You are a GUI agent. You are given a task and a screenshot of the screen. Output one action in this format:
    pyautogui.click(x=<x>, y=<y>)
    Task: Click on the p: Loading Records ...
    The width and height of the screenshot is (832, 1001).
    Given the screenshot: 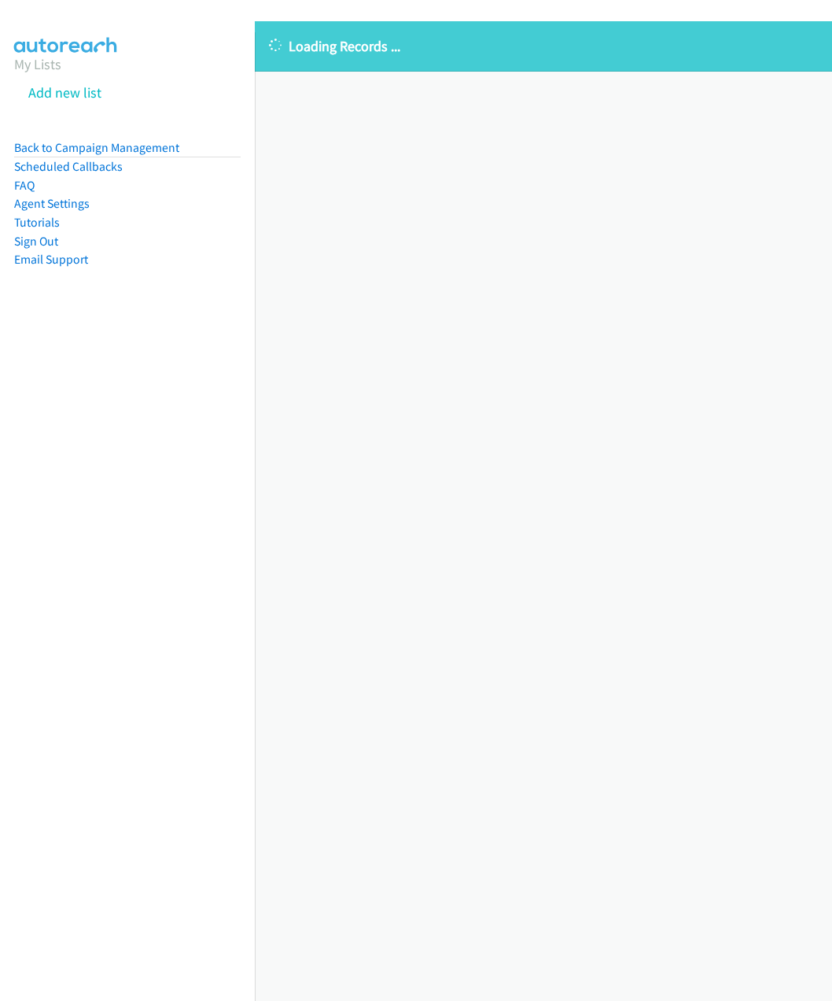 What is the action you would take?
    pyautogui.click(x=544, y=46)
    